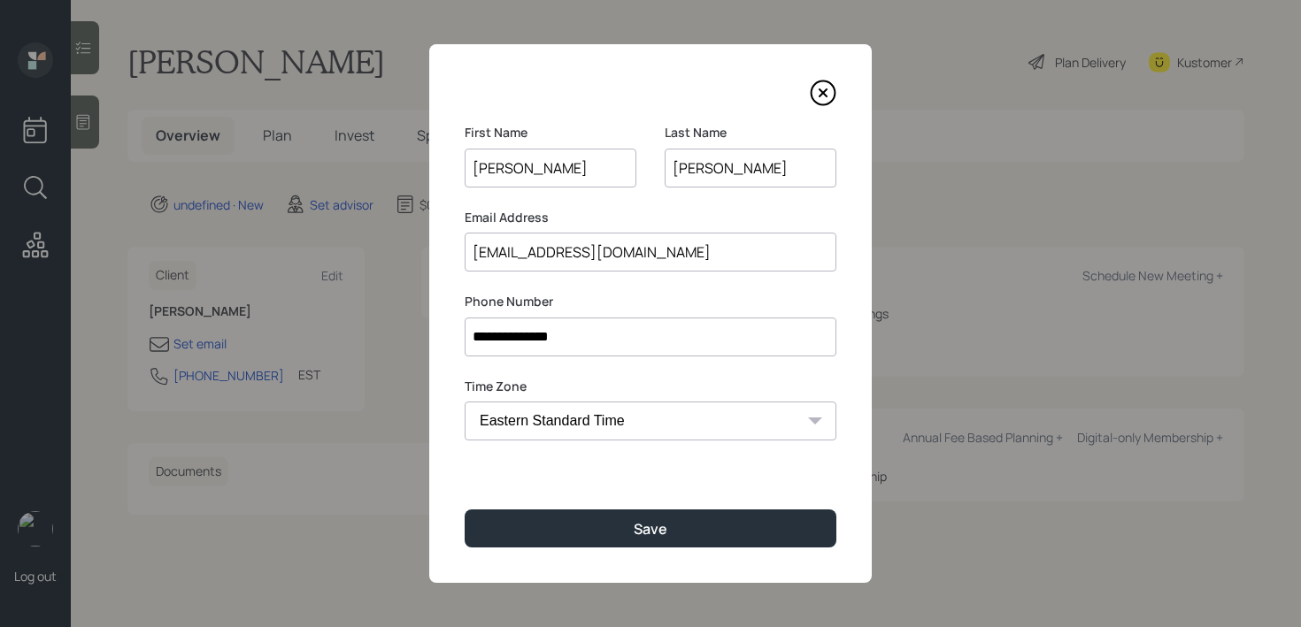 This screenshot has width=1301, height=627. What do you see at coordinates (650, 387) in the screenshot?
I see `label: Time Zone` at bounding box center [650, 387].